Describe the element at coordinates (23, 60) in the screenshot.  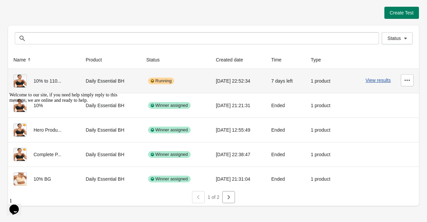
I see `button: Name` at that location.